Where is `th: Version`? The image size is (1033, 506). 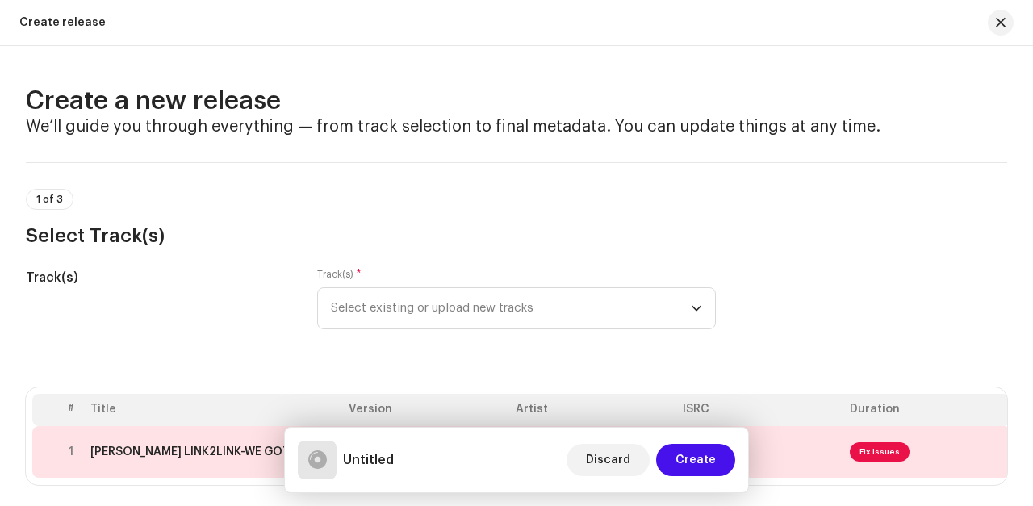
th: Version is located at coordinates (425, 410).